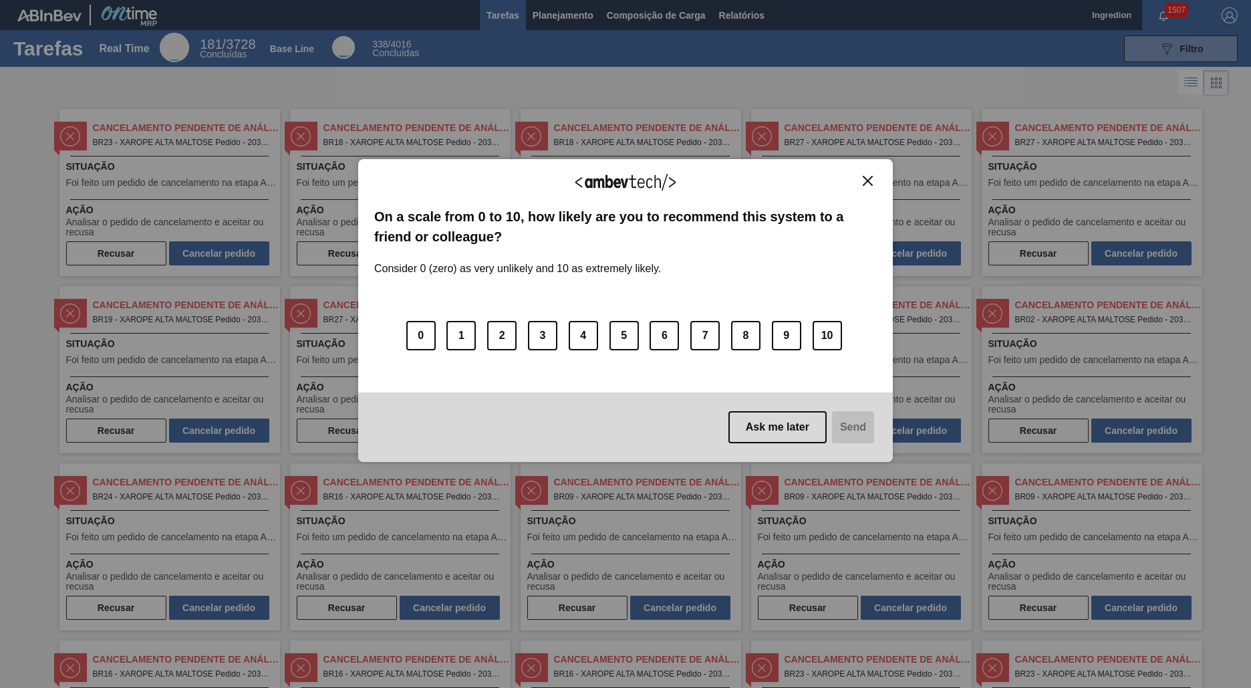 The height and width of the screenshot is (688, 1251). I want to click on button: 9, so click(786, 335).